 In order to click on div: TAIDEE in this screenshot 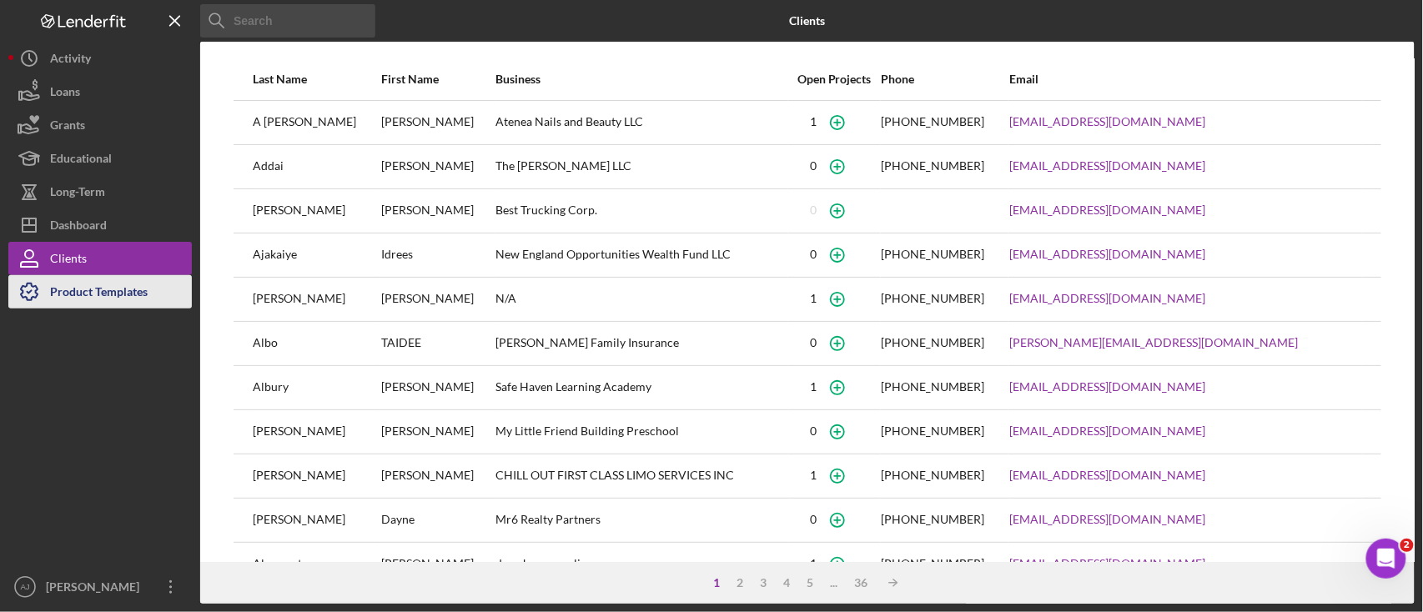, I will do `click(438, 344)`.